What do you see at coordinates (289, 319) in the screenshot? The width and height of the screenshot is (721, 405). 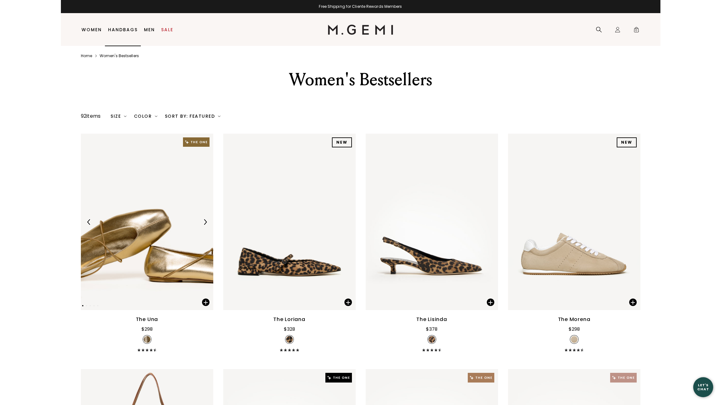 I see `div: The Loriana` at bounding box center [289, 319].